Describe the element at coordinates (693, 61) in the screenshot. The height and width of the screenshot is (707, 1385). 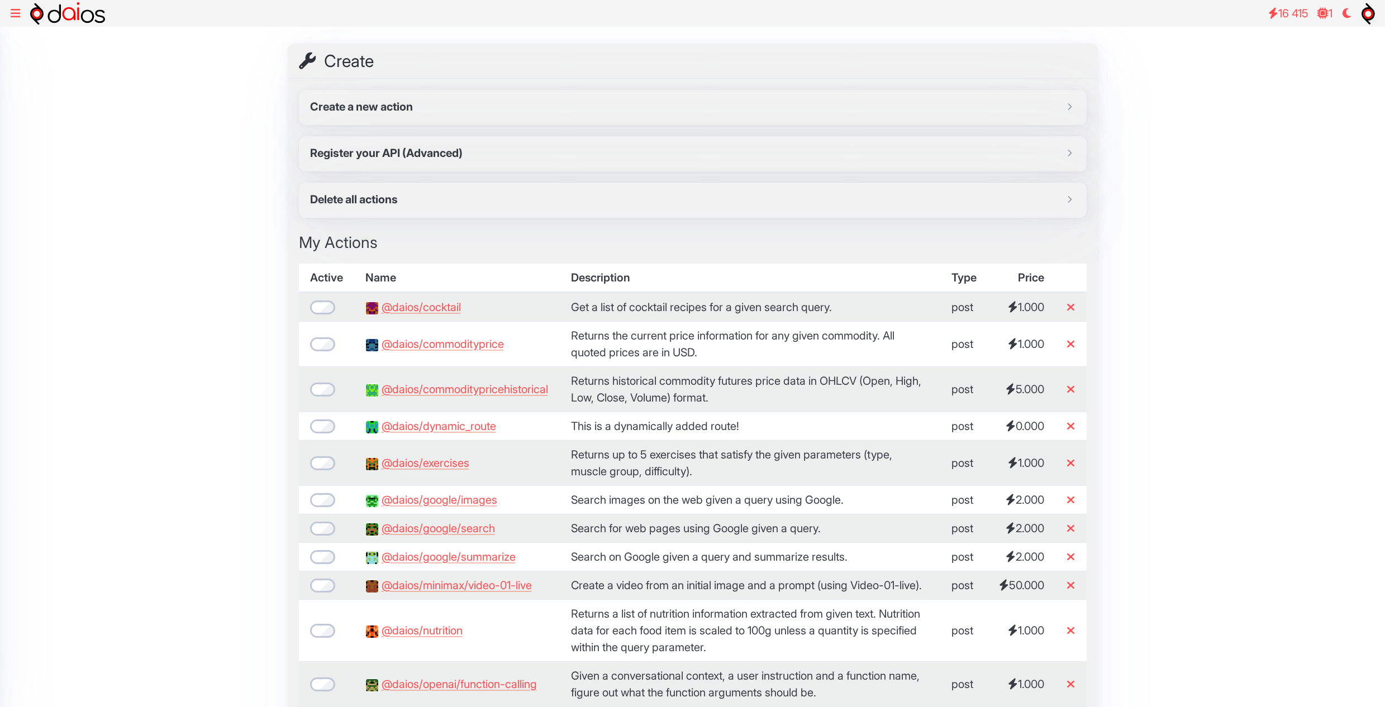
I see `h1: Create` at that location.